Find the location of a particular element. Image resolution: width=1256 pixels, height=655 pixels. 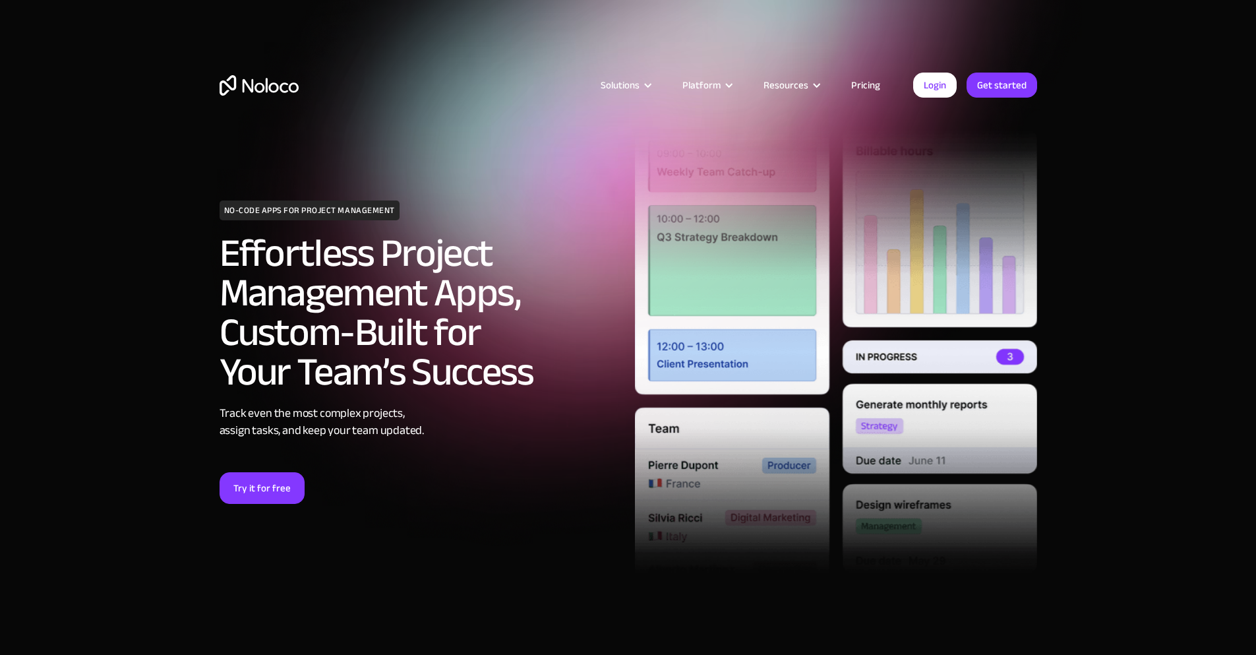

a: Try it for free is located at coordinates (262, 488).